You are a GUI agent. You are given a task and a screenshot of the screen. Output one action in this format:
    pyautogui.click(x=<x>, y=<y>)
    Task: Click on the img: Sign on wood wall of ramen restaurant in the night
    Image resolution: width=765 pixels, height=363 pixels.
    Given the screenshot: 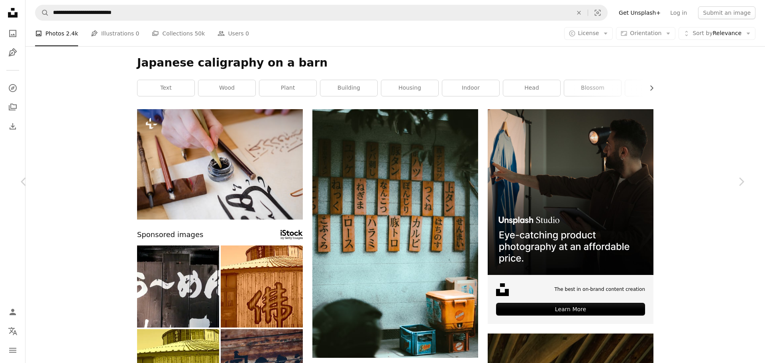 What is the action you would take?
    pyautogui.click(x=178, y=286)
    